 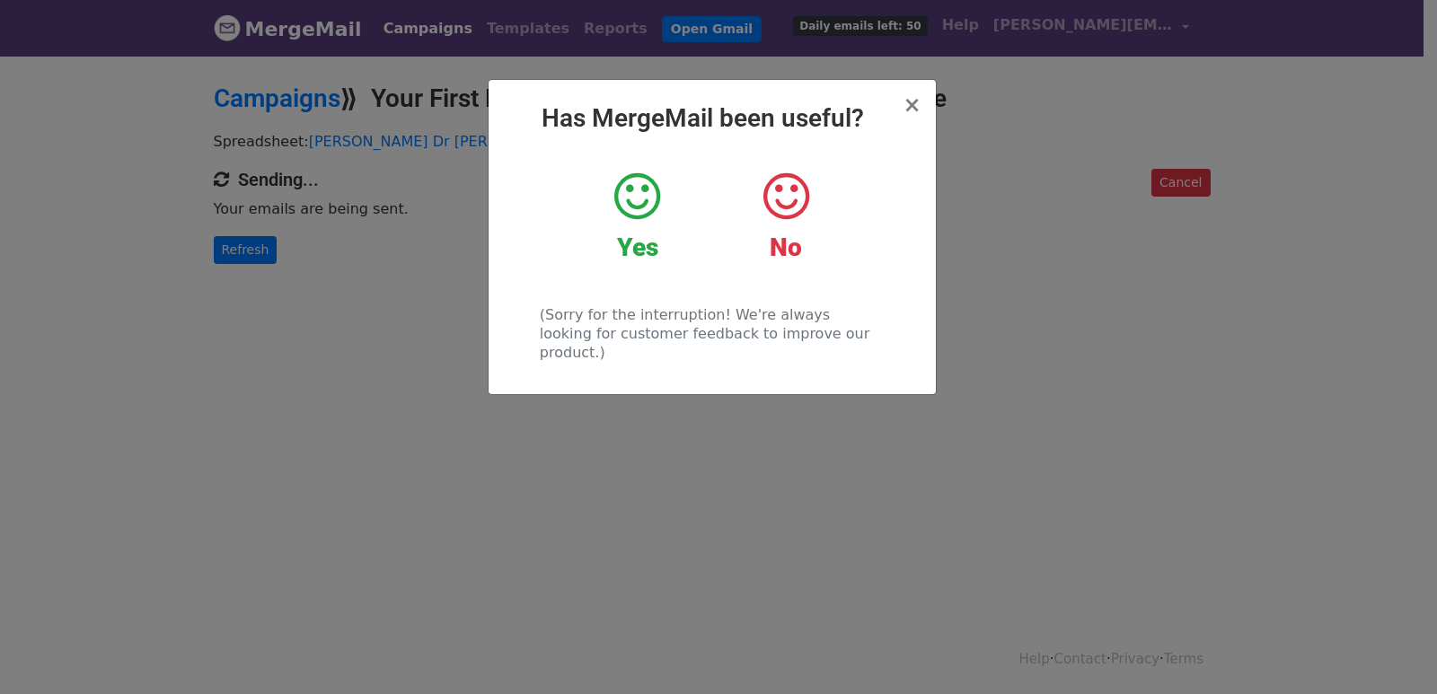 What do you see at coordinates (711, 333) in the screenshot?
I see `p: (Sorry for the interruption! We're always looking for customer feedback to improve our product.)` at bounding box center [711, 333].